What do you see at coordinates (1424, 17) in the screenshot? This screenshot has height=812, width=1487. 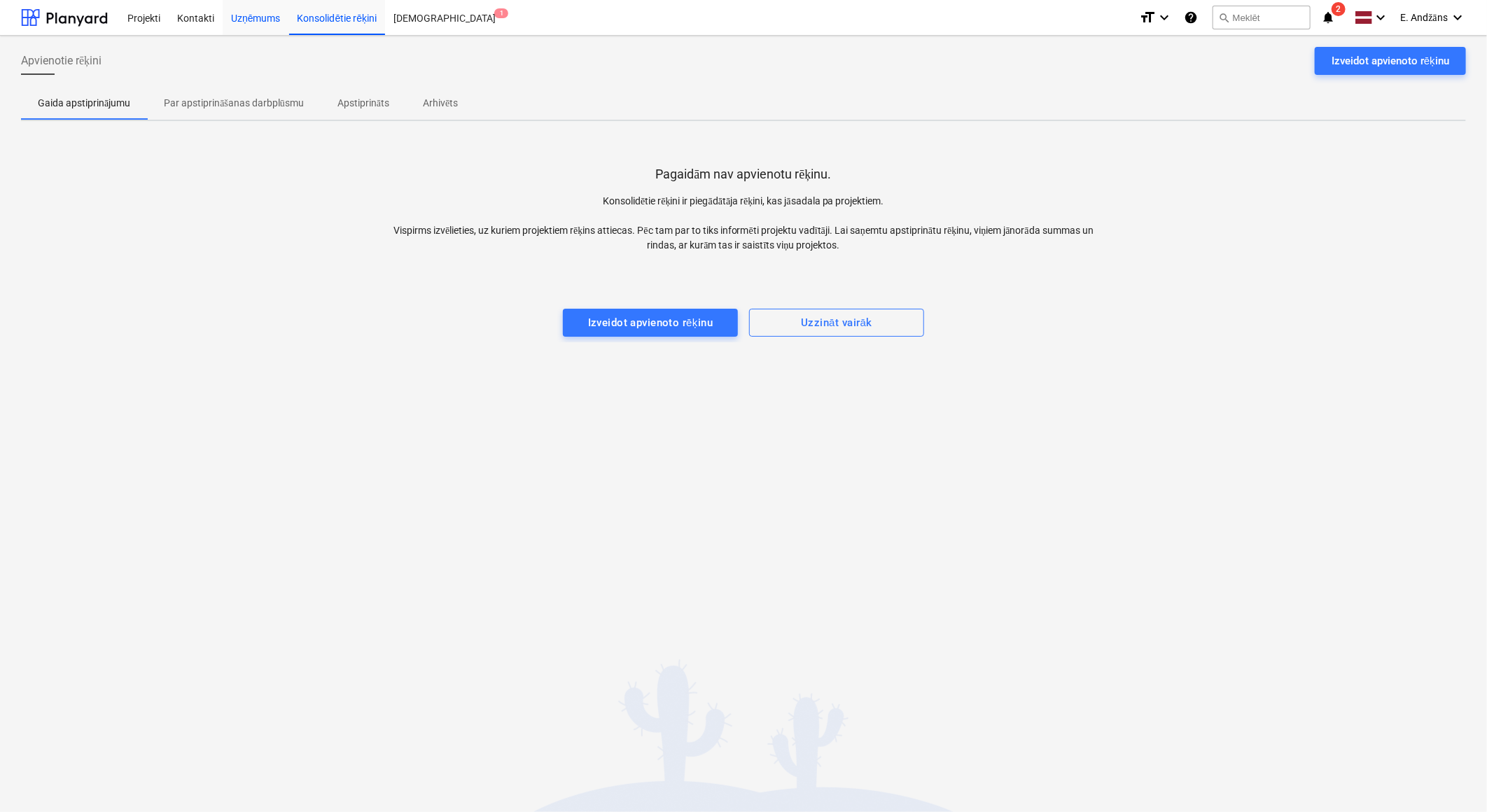 I see `span: E. Andžāns` at bounding box center [1424, 17].